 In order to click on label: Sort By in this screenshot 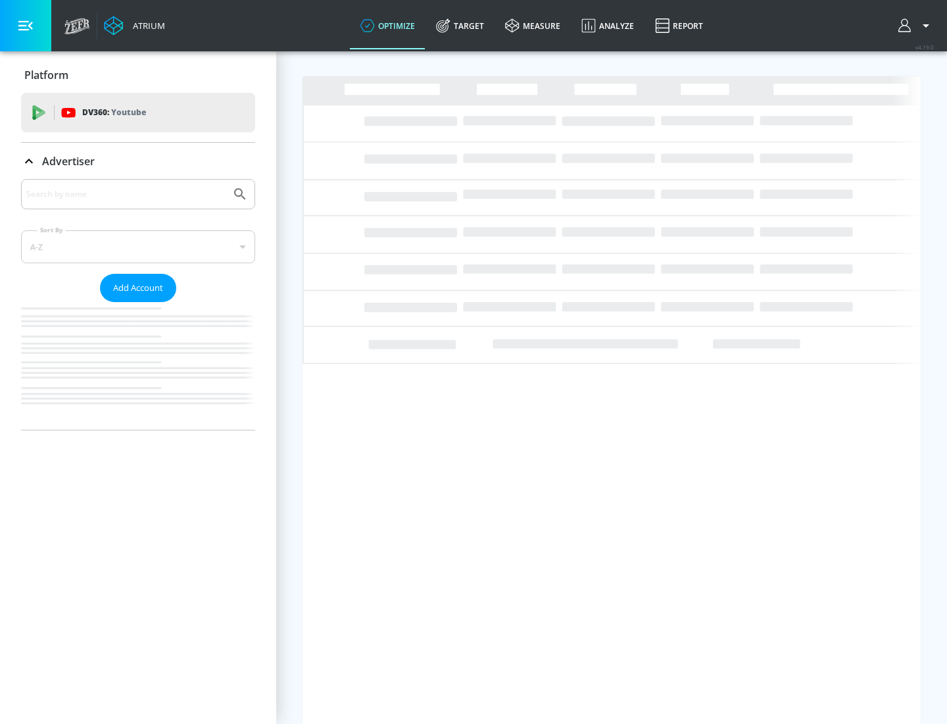, I will do `click(51, 230)`.